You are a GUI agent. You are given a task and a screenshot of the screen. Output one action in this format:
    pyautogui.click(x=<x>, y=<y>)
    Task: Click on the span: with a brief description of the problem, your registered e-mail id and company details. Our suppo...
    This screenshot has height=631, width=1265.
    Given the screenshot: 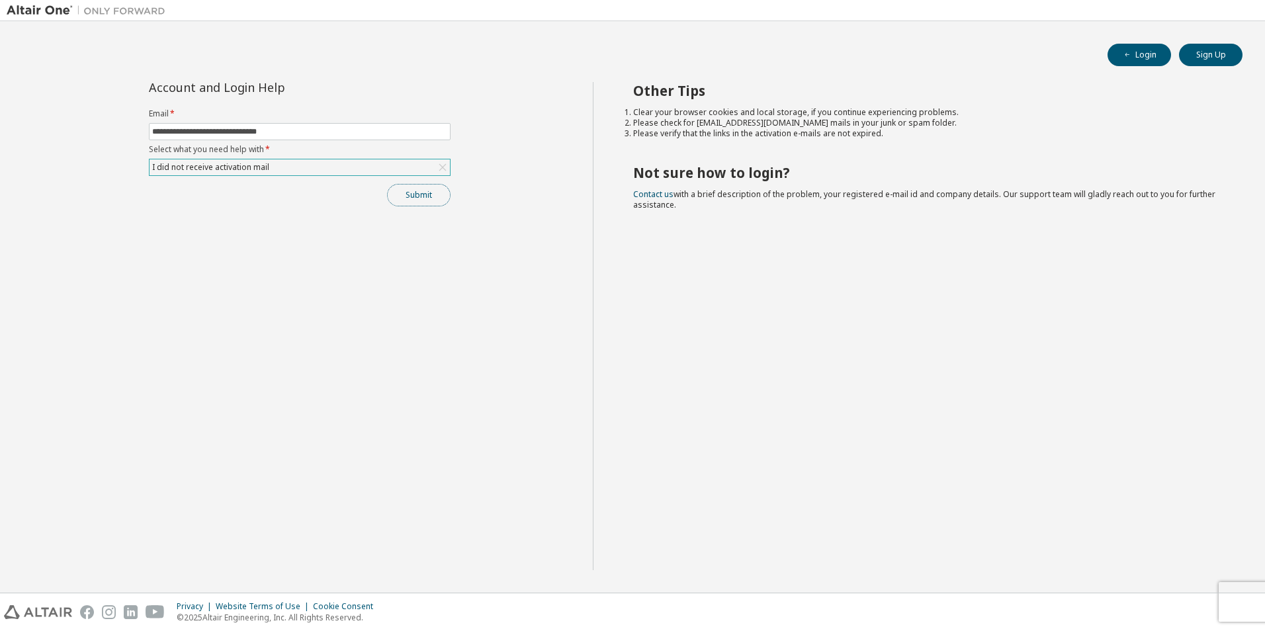 What is the action you would take?
    pyautogui.click(x=924, y=199)
    